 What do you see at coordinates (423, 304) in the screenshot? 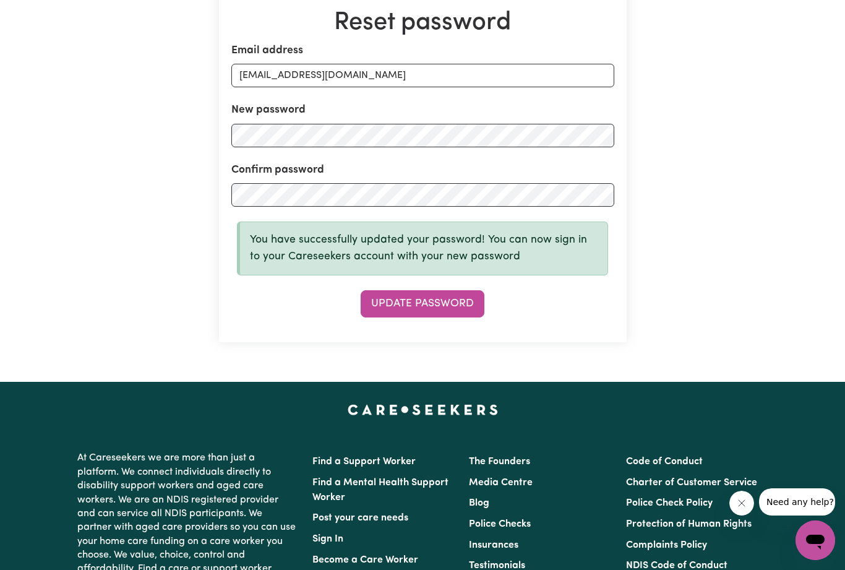
I see `button: Update Password` at bounding box center [423, 304].